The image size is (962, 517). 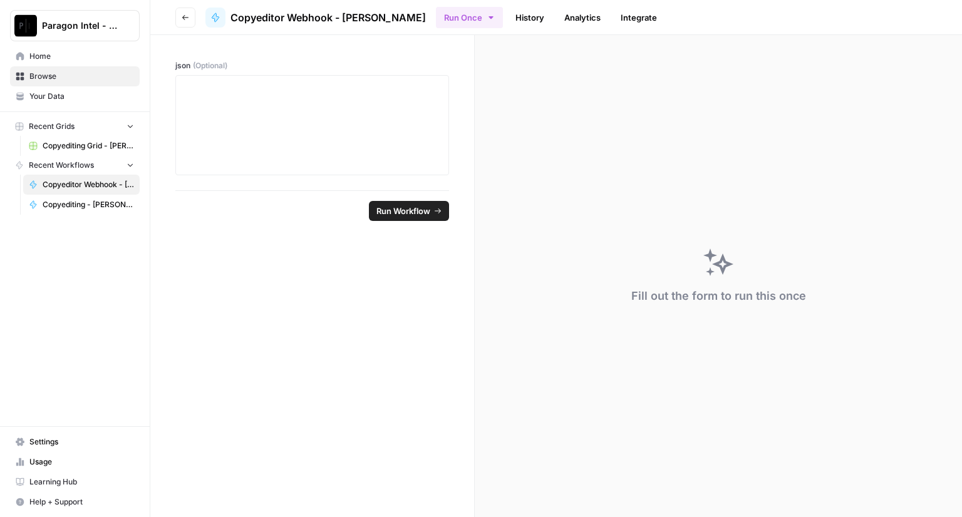 What do you see at coordinates (81, 76) in the screenshot?
I see `span: Browse` at bounding box center [81, 76].